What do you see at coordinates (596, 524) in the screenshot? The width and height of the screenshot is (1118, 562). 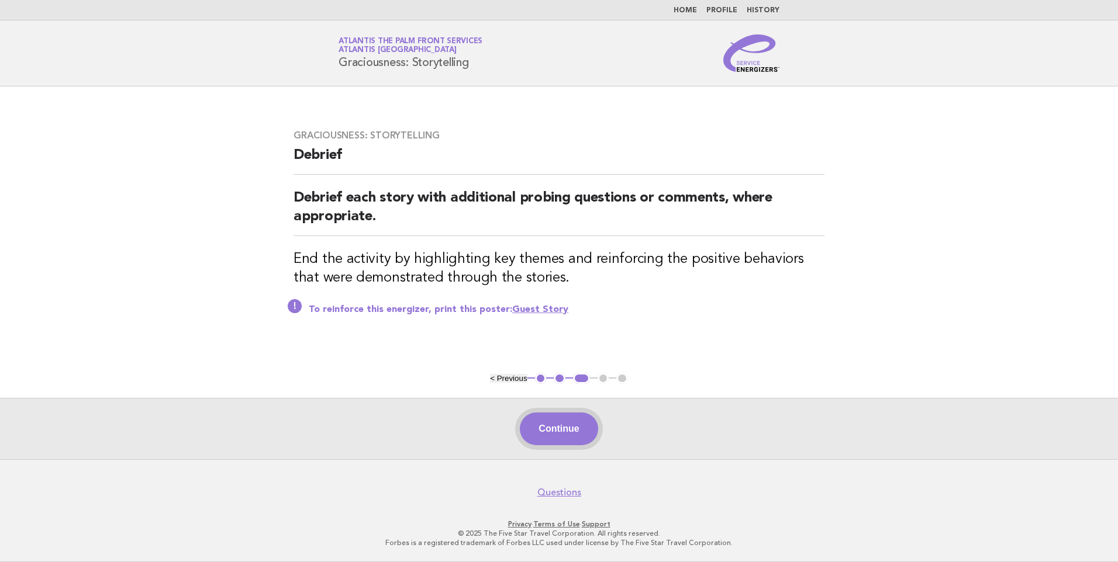 I see `a: Support` at bounding box center [596, 524].